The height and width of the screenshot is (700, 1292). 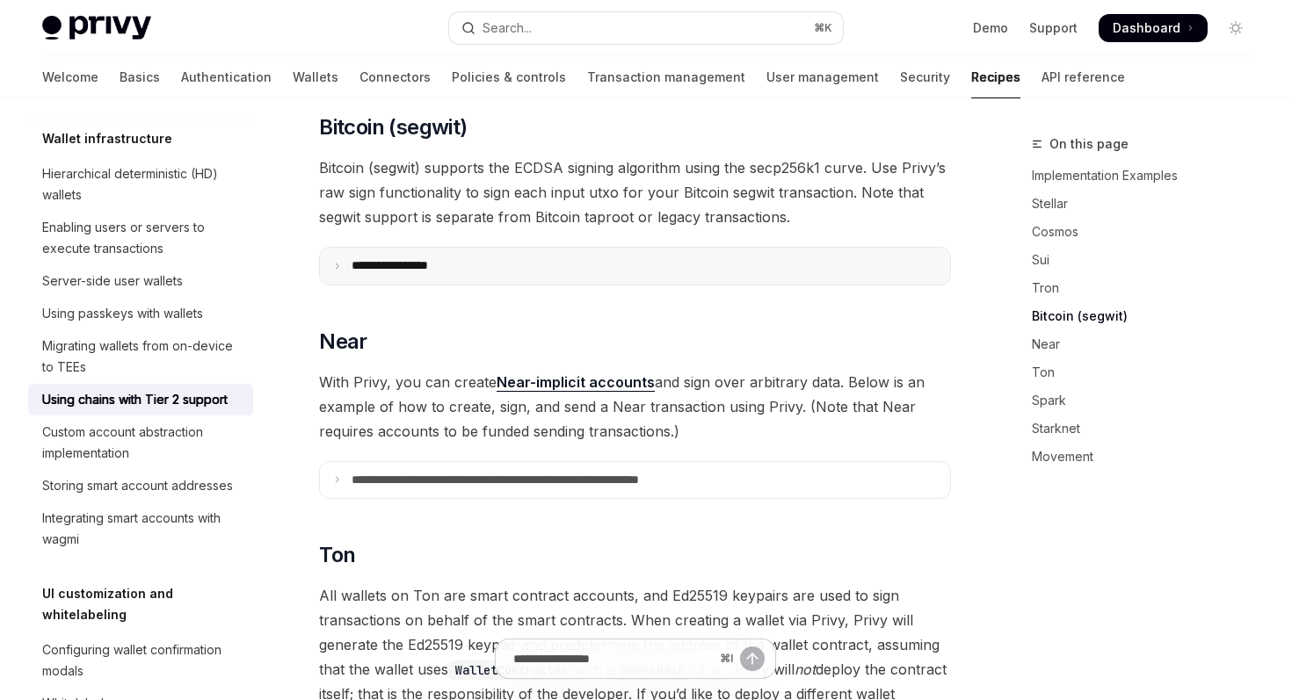 What do you see at coordinates (112, 281) in the screenshot?
I see `div: Server-side user wallets` at bounding box center [112, 281].